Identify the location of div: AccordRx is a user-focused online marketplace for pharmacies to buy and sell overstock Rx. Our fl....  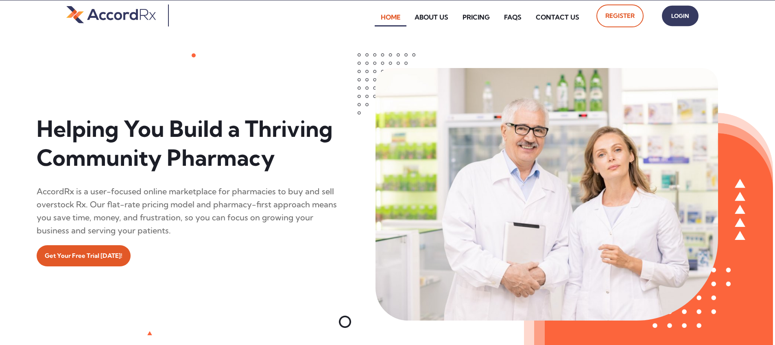
(188, 211).